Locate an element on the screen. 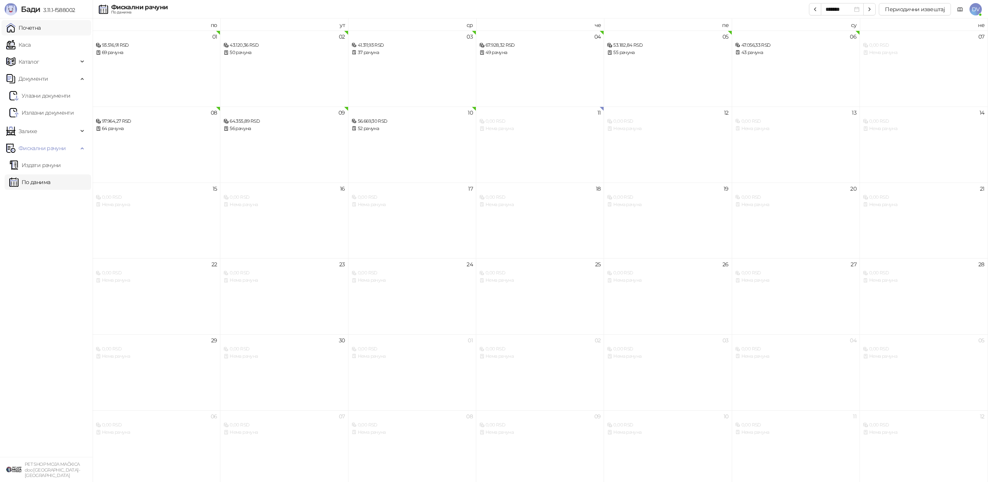  div: 64 рачуна is located at coordinates (156, 128).